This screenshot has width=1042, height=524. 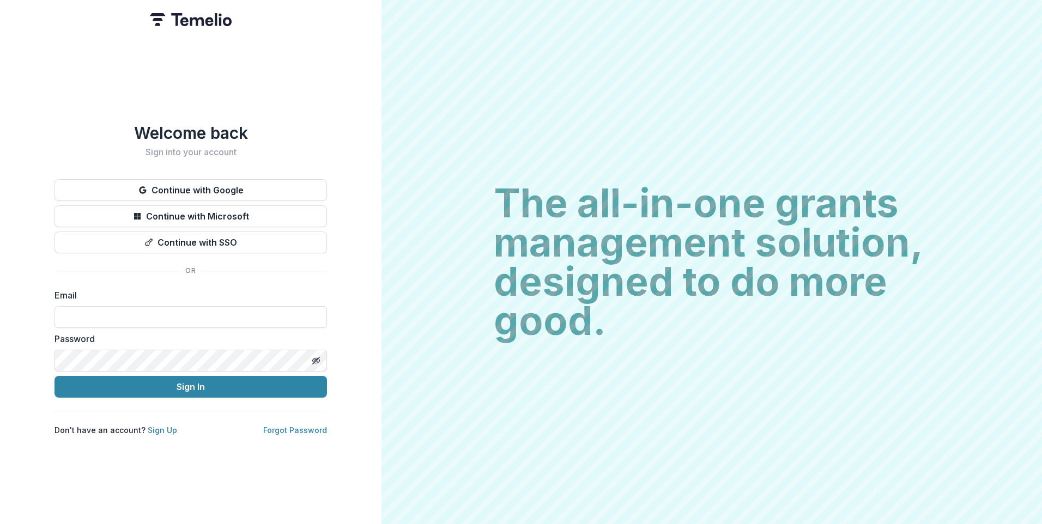 What do you see at coordinates (191, 133) in the screenshot?
I see `h1: Welcome back` at bounding box center [191, 133].